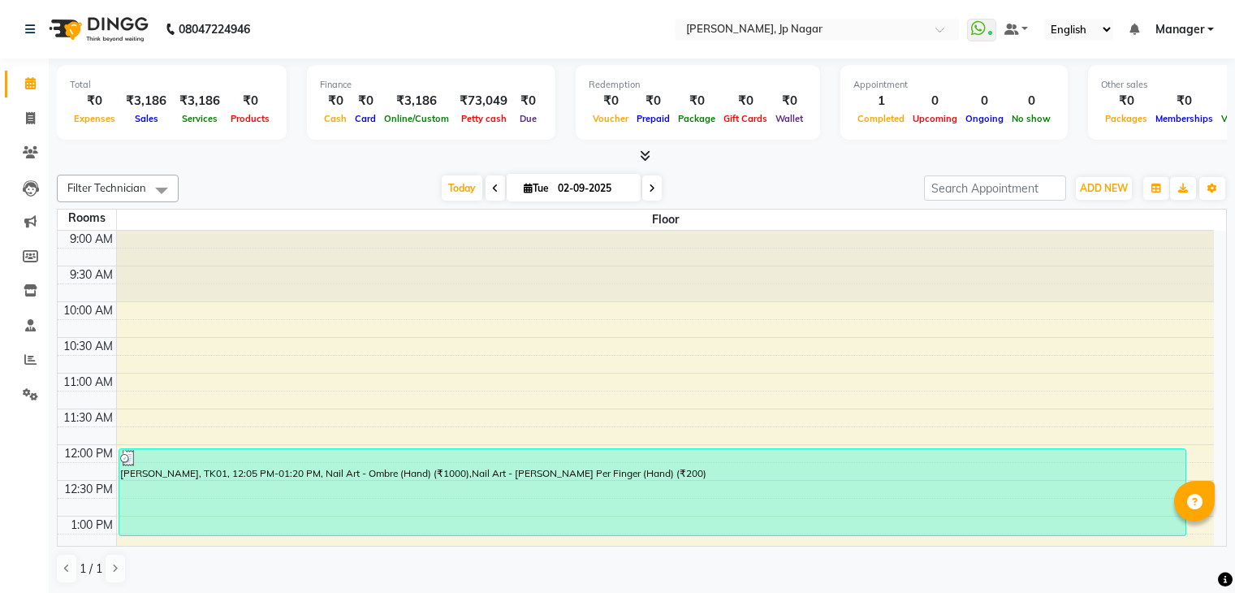 This screenshot has height=593, width=1235. Describe the element at coordinates (593, 188) in the screenshot. I see `input: 2025-09-02` at that location.